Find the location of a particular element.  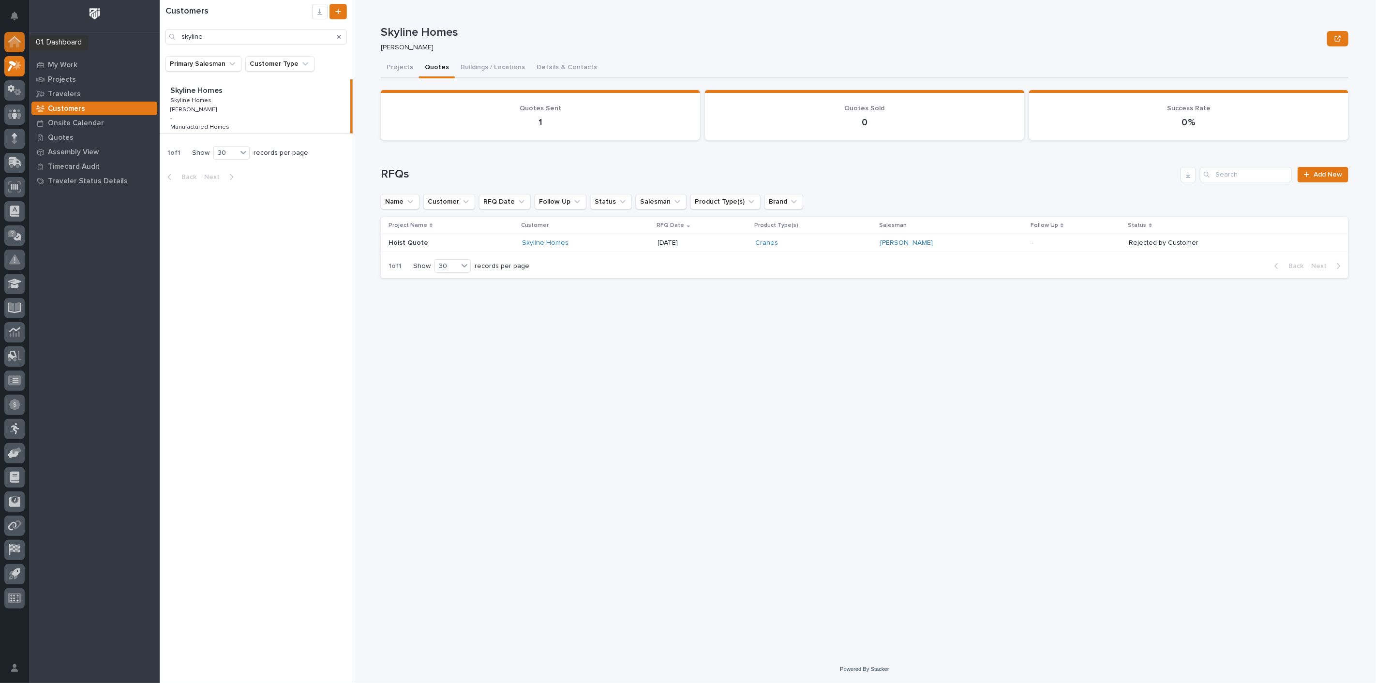

p: 0 % is located at coordinates (1189, 122).